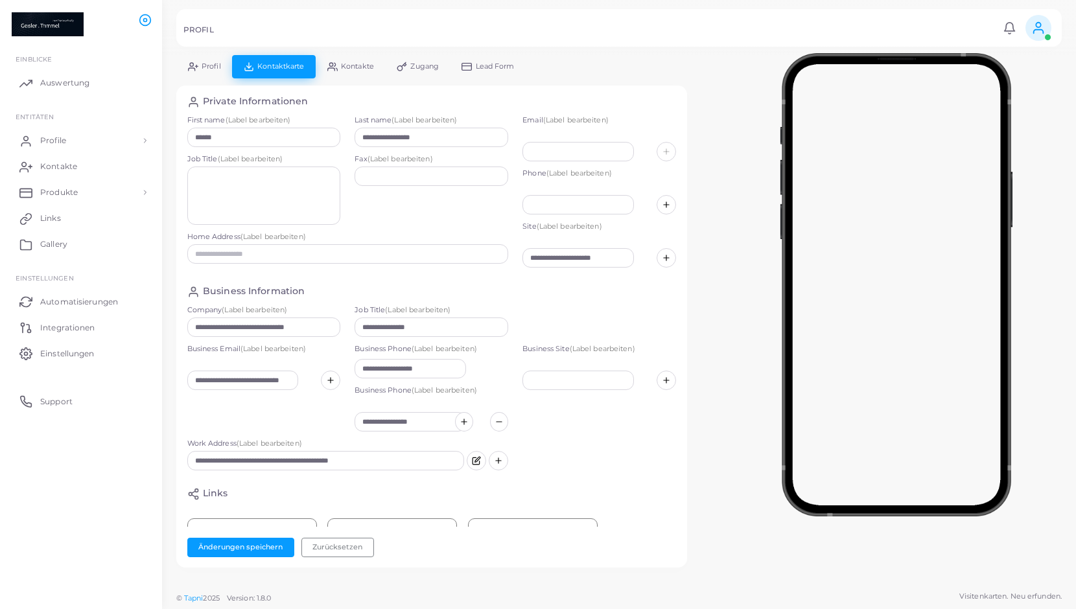  I want to click on a: Profile, so click(81, 141).